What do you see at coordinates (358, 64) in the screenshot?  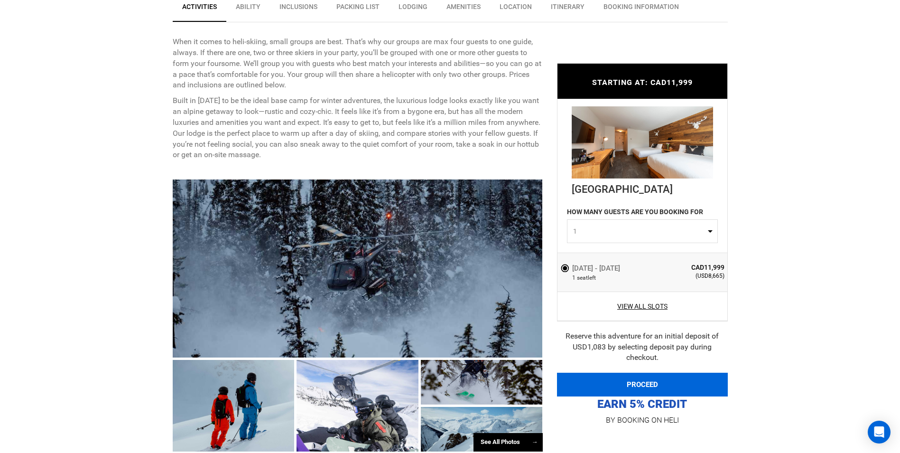 I see `p: When it comes to heli-skiing, small groups are best. That’s why our groups are max four guests to...` at bounding box center [358, 64].